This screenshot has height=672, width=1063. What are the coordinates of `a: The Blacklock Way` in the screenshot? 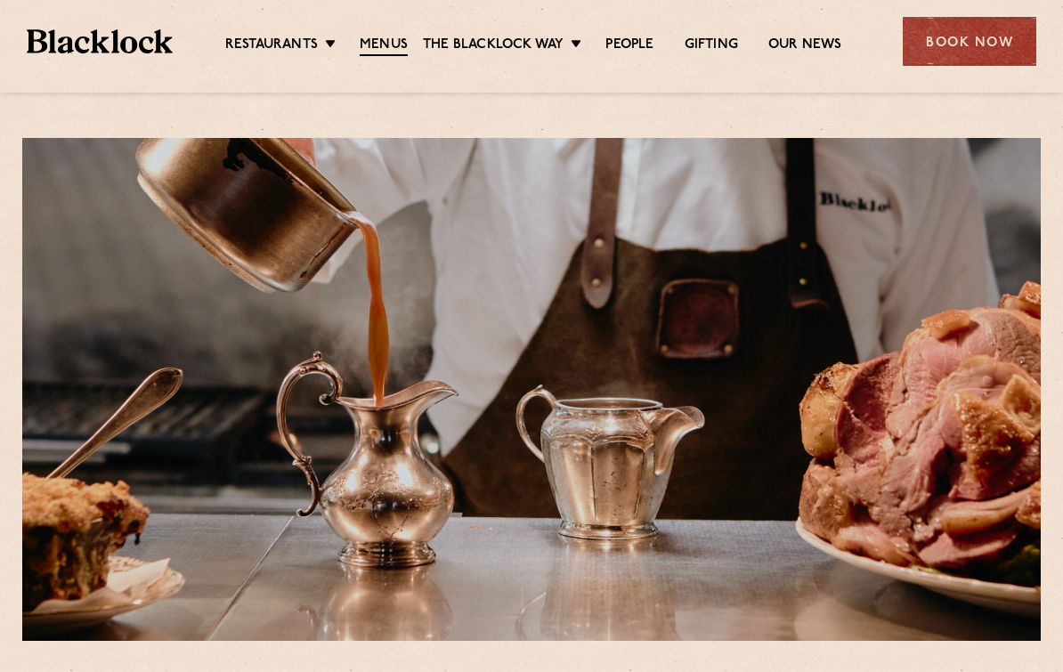 It's located at (493, 45).